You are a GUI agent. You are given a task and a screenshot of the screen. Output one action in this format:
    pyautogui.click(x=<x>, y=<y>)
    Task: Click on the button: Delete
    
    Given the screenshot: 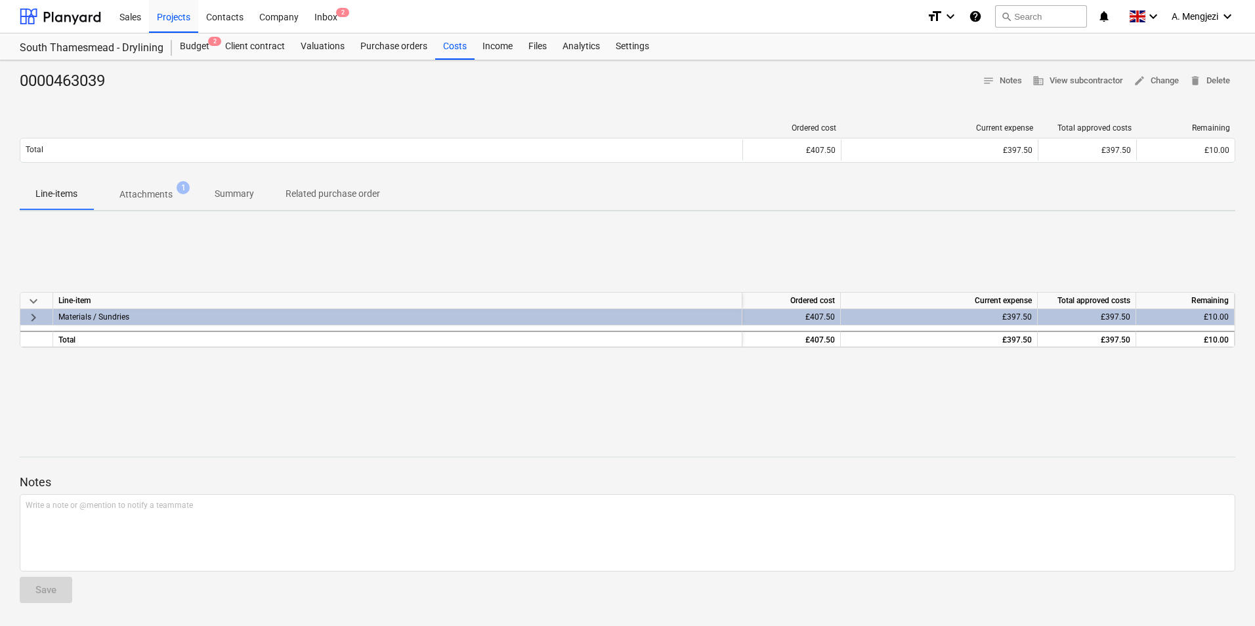 What is the action you would take?
    pyautogui.click(x=1209, y=81)
    